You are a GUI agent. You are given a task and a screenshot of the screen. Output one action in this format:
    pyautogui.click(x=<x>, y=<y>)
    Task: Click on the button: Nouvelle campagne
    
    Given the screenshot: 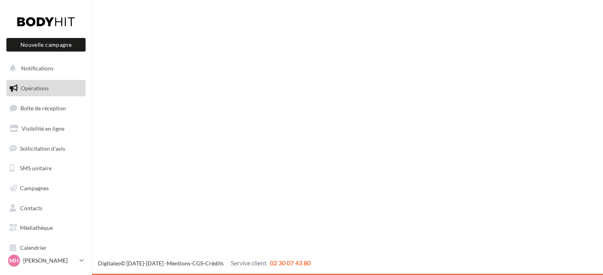 What is the action you would take?
    pyautogui.click(x=46, y=45)
    